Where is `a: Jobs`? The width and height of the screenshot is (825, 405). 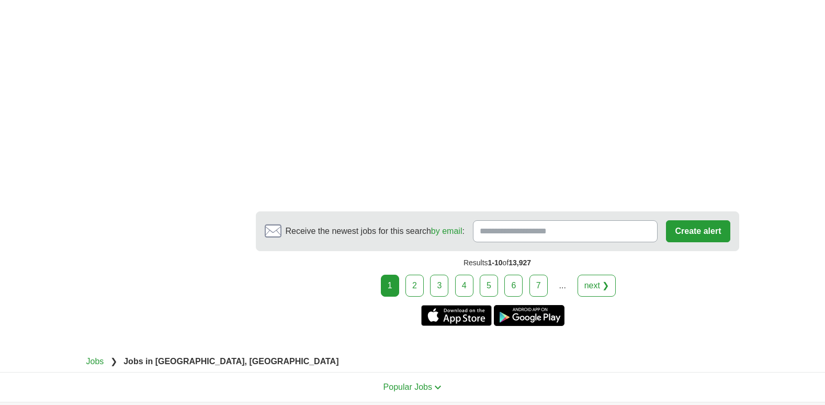
a: Jobs is located at coordinates (95, 361).